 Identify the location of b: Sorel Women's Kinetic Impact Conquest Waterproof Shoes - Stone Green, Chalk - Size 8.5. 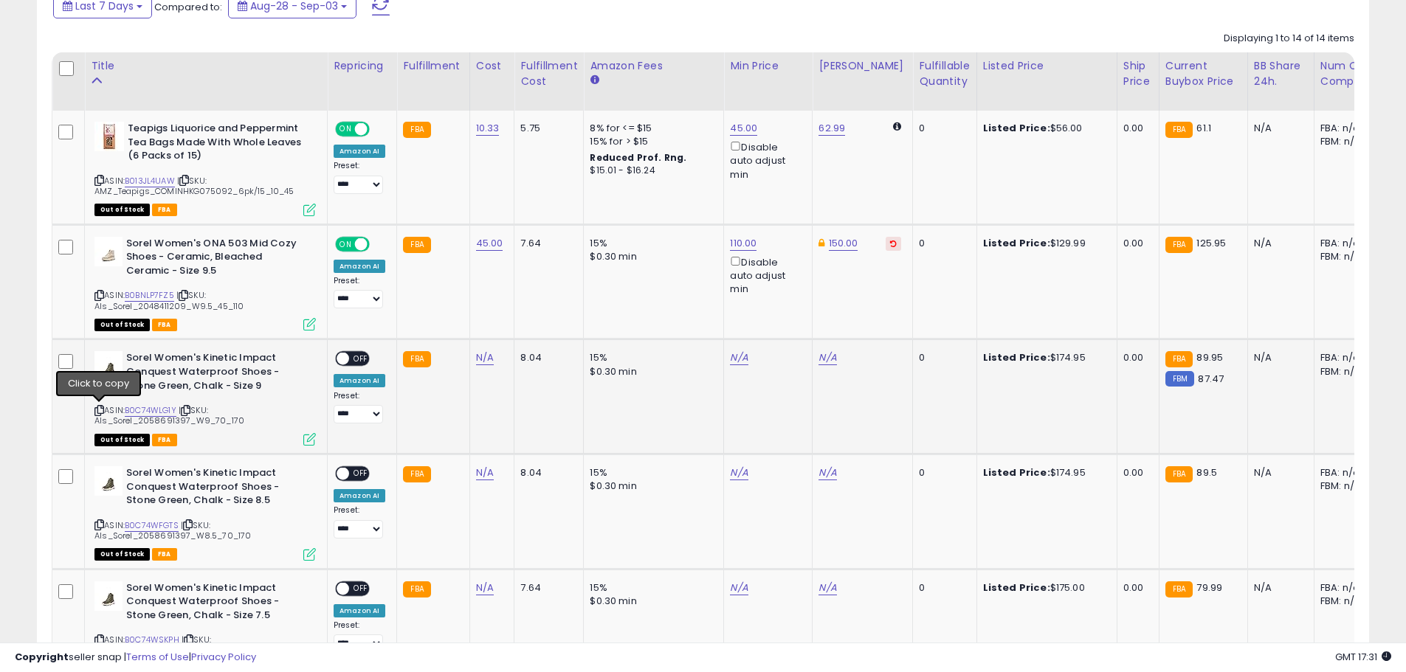
(215, 488).